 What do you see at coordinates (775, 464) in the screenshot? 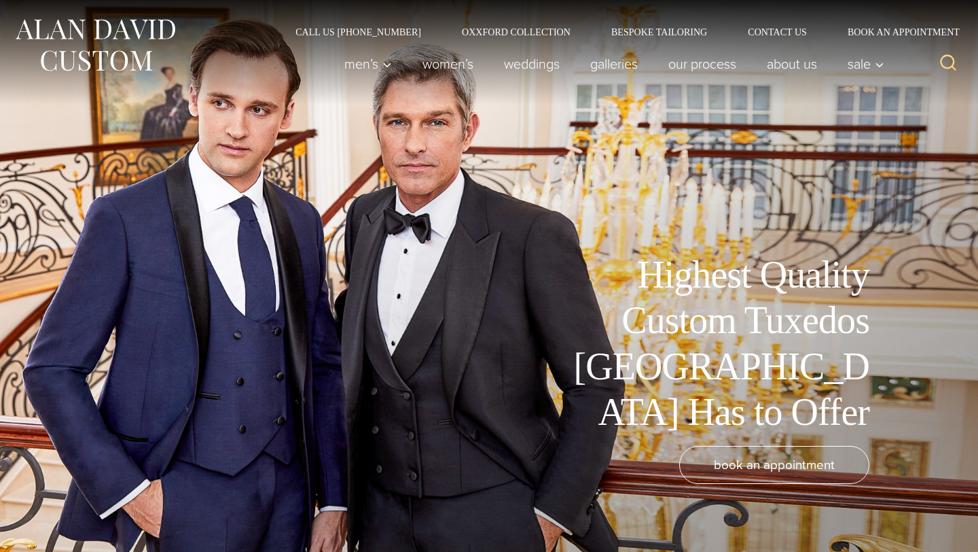
I see `span: book an appointment` at bounding box center [775, 464].